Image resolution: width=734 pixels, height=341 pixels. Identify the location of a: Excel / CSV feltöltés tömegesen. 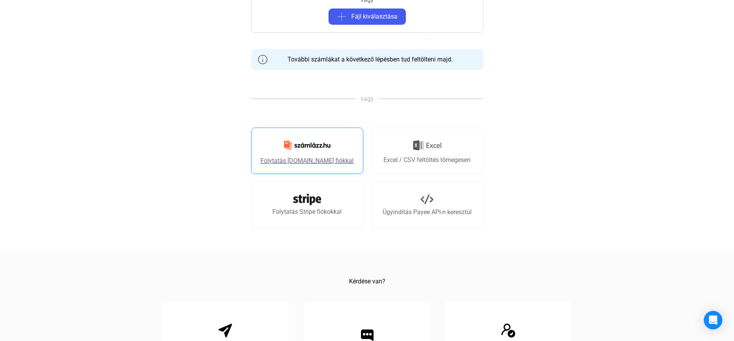
(427, 151).